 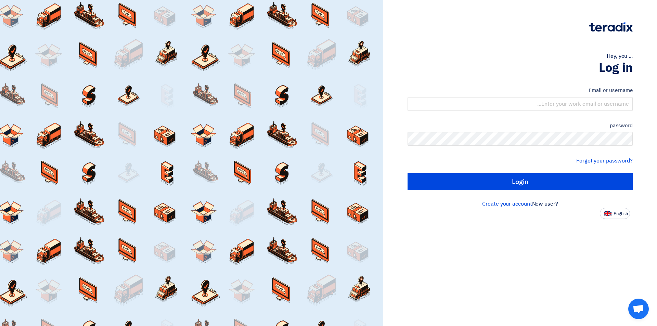 I want to click on font: Hey, you ..., so click(x=620, y=56).